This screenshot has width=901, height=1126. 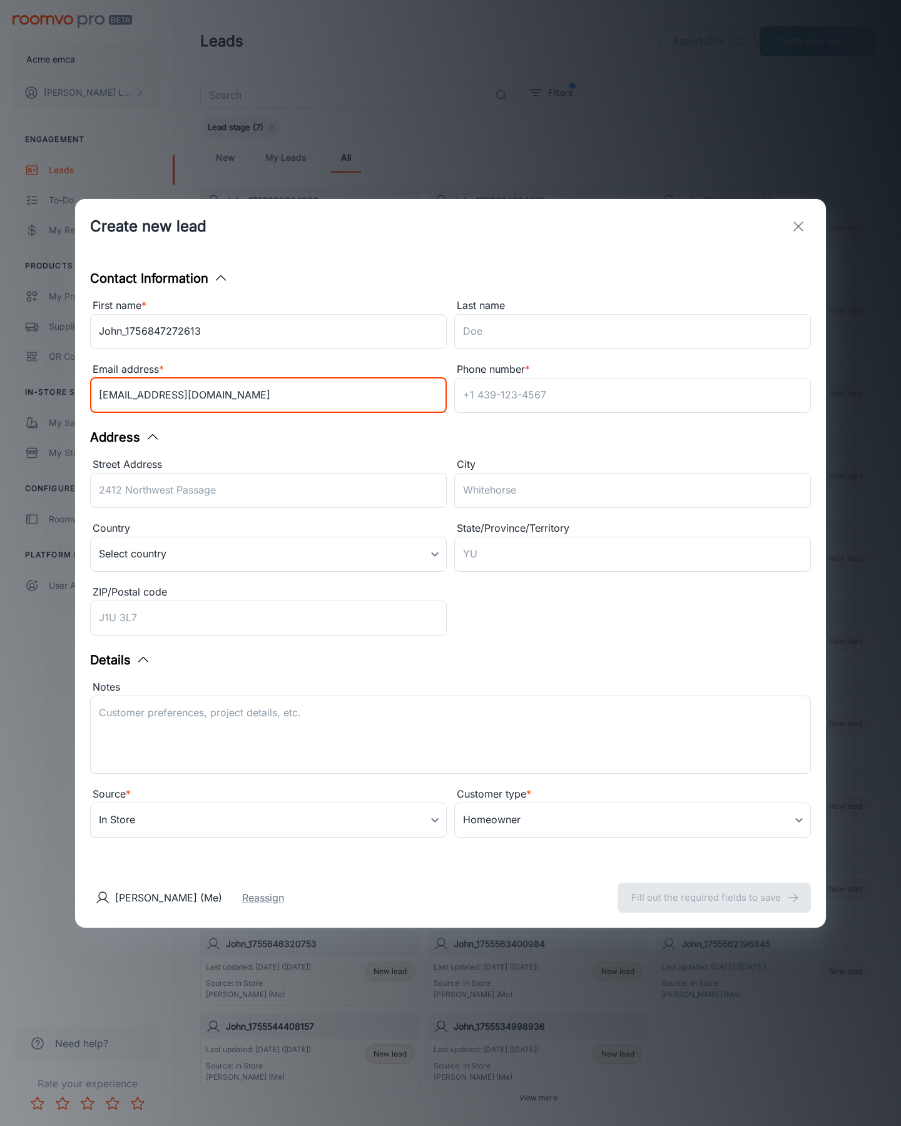 I want to click on input: Whitehorse, so click(x=632, y=490).